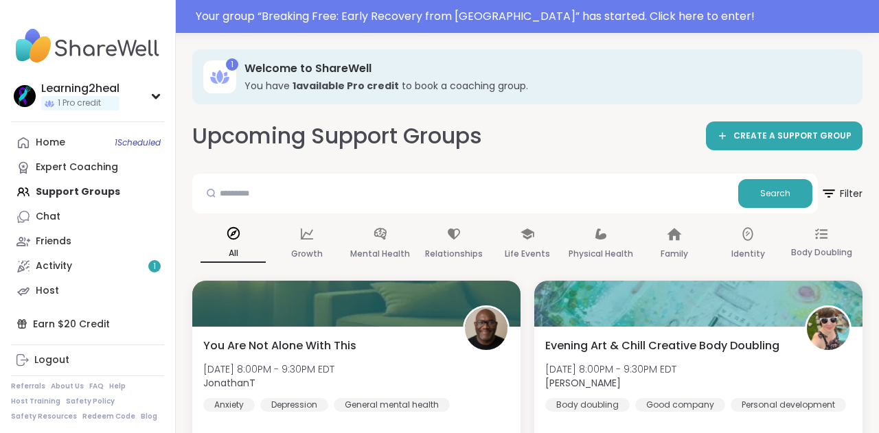 The width and height of the screenshot is (879, 433). I want to click on a: Logout, so click(87, 361).